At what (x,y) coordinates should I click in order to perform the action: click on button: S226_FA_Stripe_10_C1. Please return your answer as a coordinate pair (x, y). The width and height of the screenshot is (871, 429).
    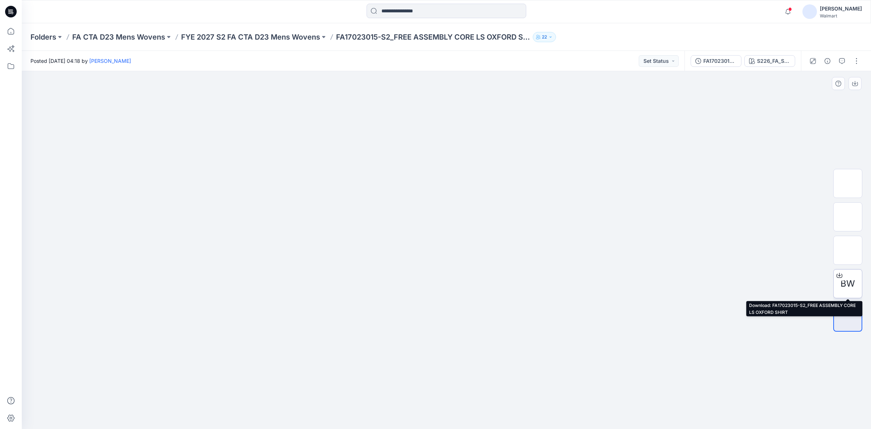
    Looking at the image, I should click on (770, 61).